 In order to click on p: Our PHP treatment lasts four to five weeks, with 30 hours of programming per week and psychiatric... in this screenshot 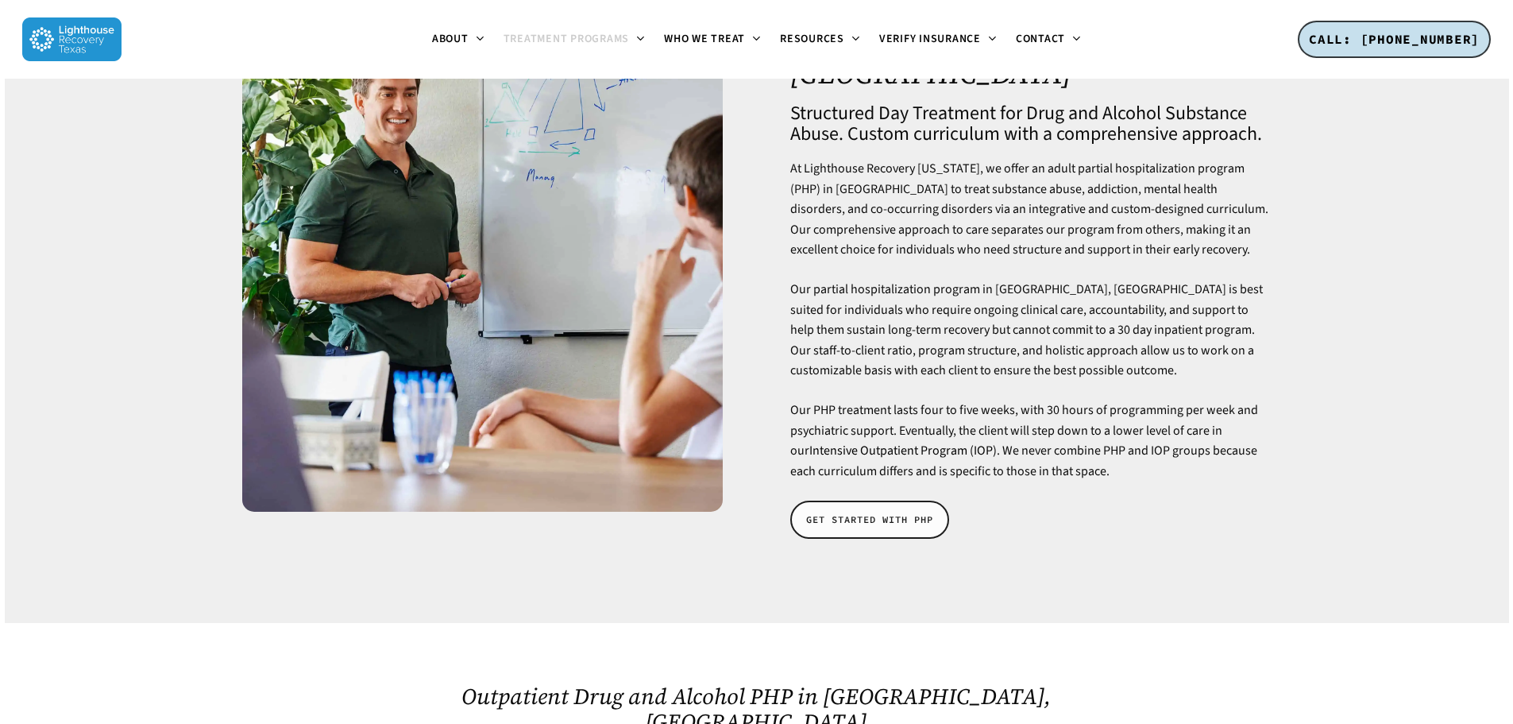, I will do `click(1030, 441)`.